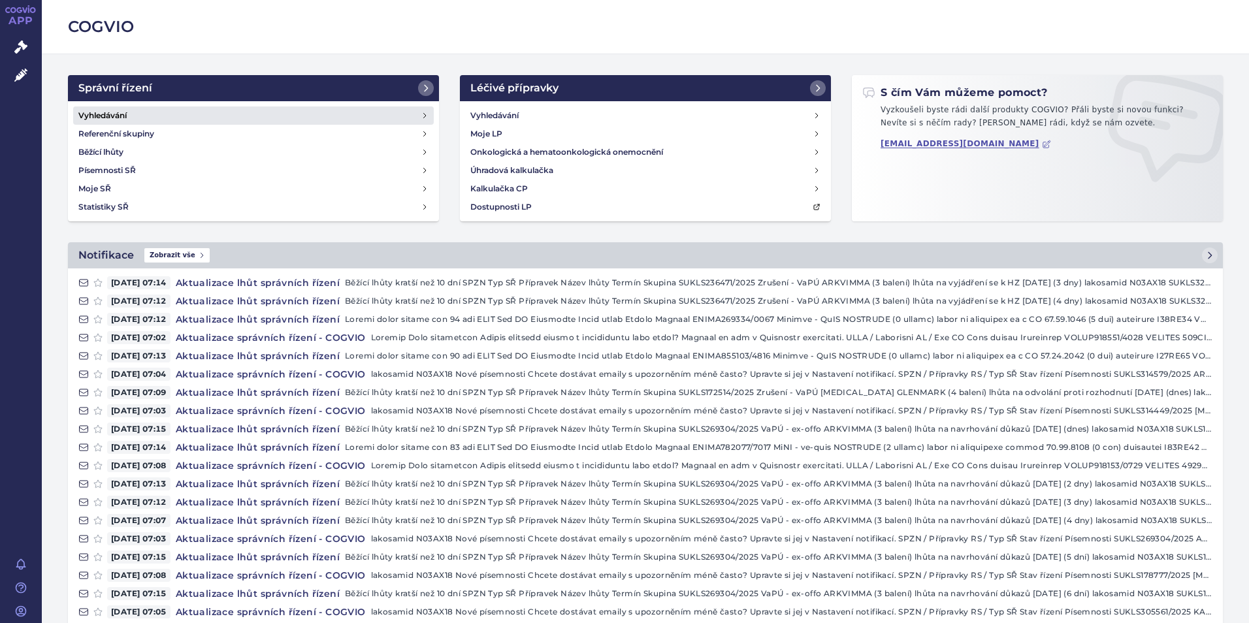 This screenshot has width=1249, height=623. I want to click on h4: Písemnosti SŘ, so click(107, 171).